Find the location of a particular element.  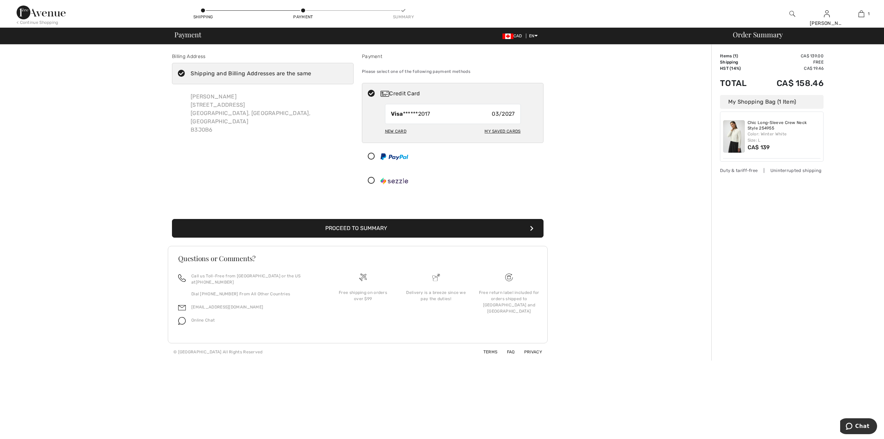

div: New Card is located at coordinates (396, 131).